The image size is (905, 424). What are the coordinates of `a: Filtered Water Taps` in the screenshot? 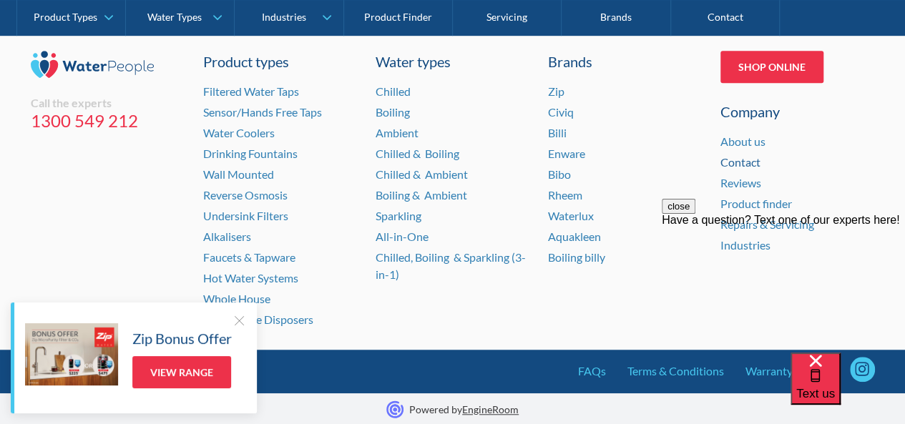 It's located at (251, 91).